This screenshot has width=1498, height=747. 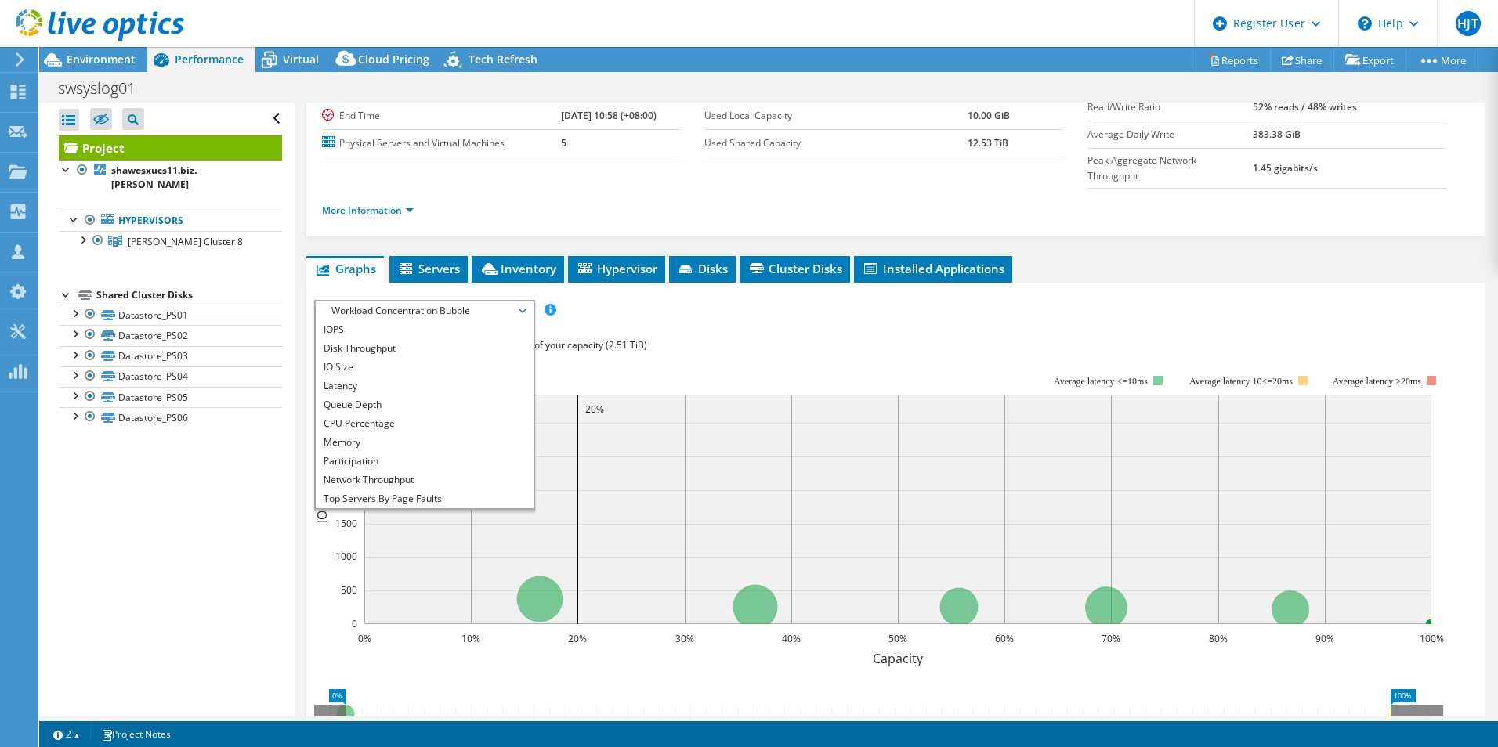 What do you see at coordinates (1365, 24) in the screenshot?
I see `svg: \n` at bounding box center [1365, 24].